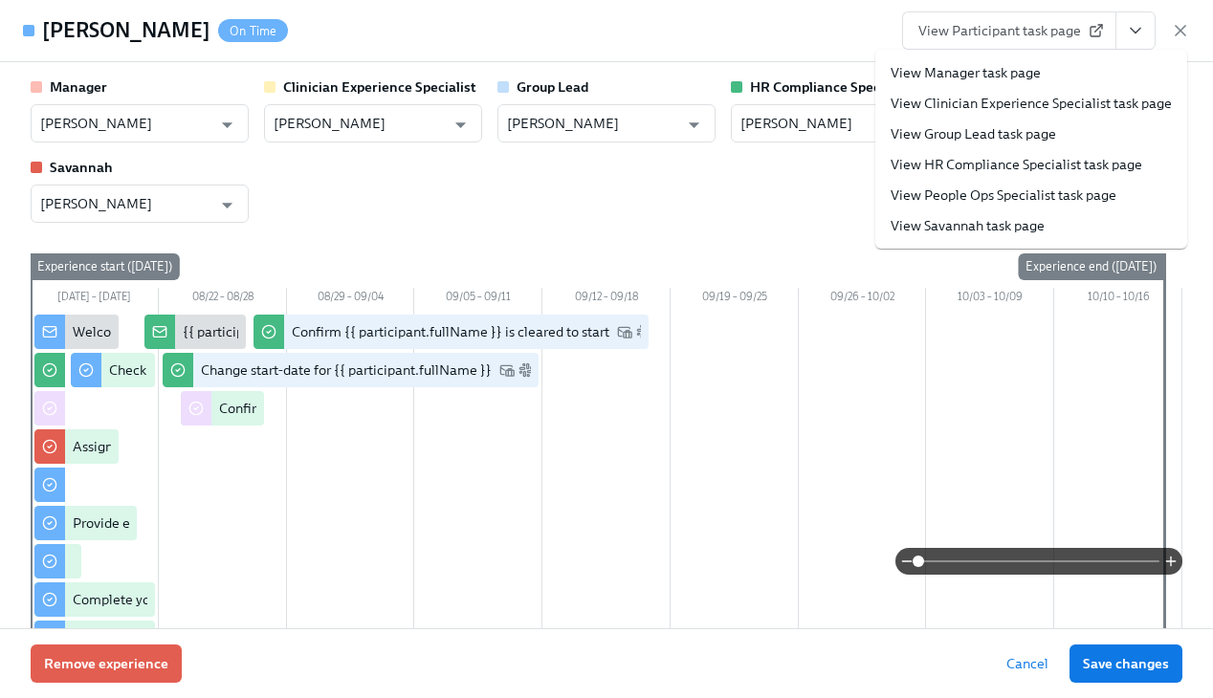 This screenshot has width=1213, height=698. I want to click on div: 10/03 – 10/09, so click(990, 299).